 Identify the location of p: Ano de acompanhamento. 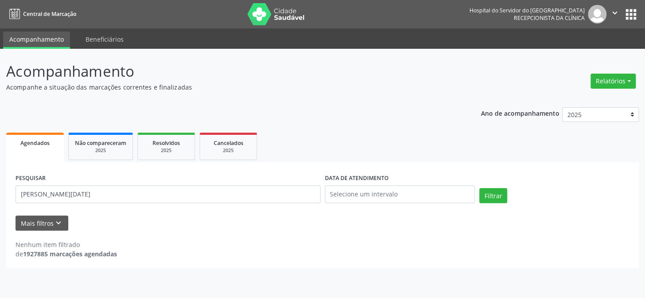
(519, 113).